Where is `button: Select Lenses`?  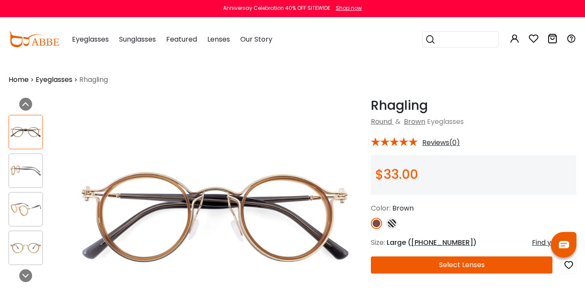 button: Select Lenses is located at coordinates (462, 265).